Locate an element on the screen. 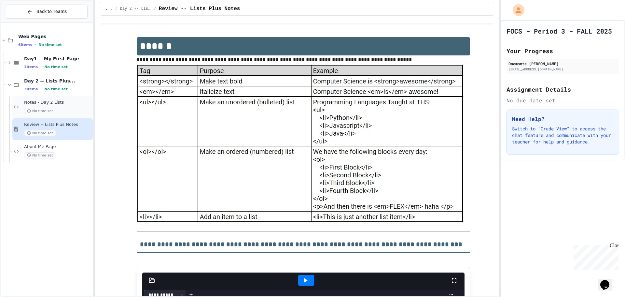 The width and height of the screenshot is (625, 297). div: No due date set is located at coordinates (563, 100).